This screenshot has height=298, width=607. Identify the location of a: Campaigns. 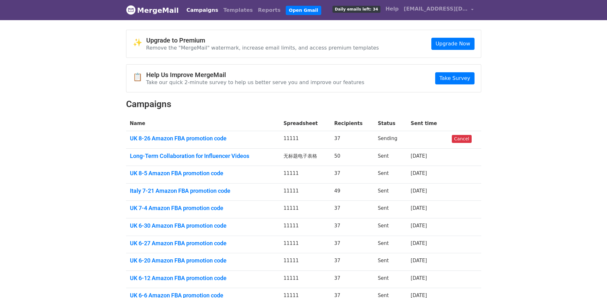
(202, 10).